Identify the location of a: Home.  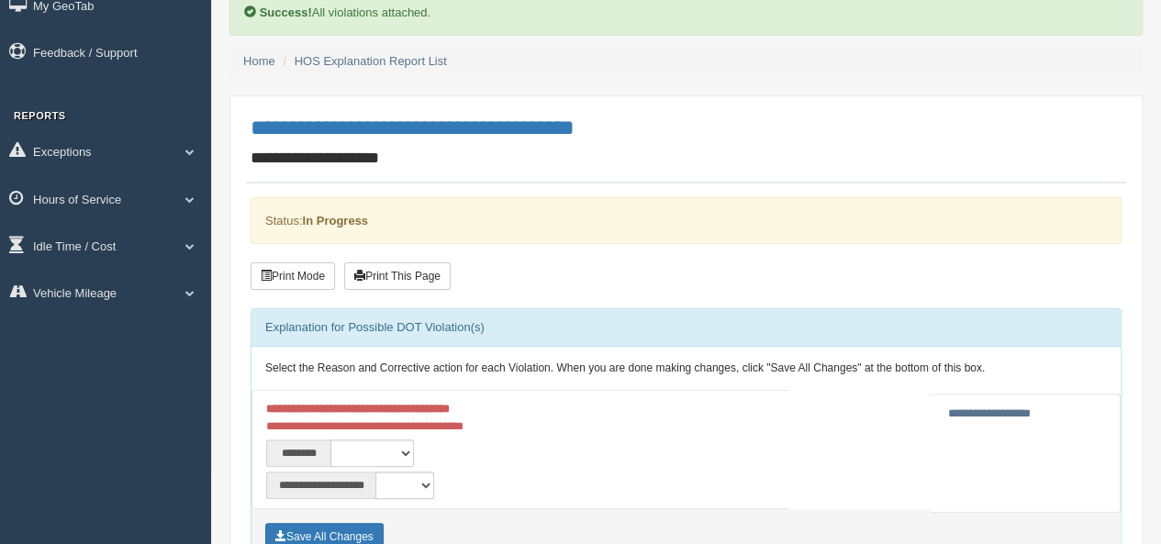
(259, 61).